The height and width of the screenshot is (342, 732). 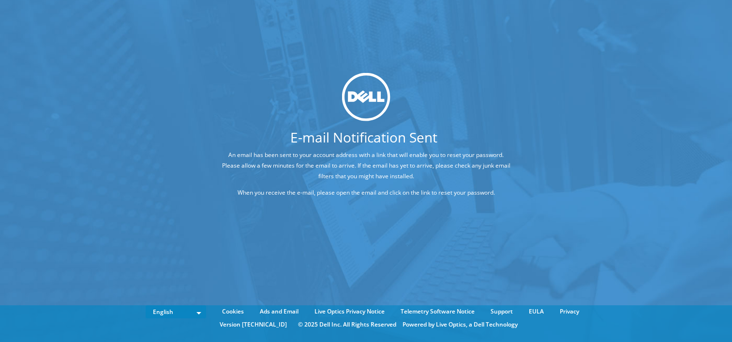 I want to click on li: Powered by Live Optics, a Dell Technology, so click(x=460, y=325).